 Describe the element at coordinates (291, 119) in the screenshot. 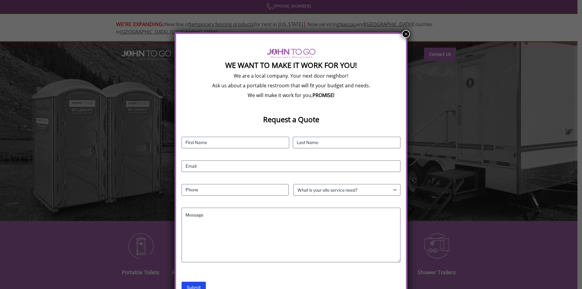

I see `strong: Request a Quote` at that location.